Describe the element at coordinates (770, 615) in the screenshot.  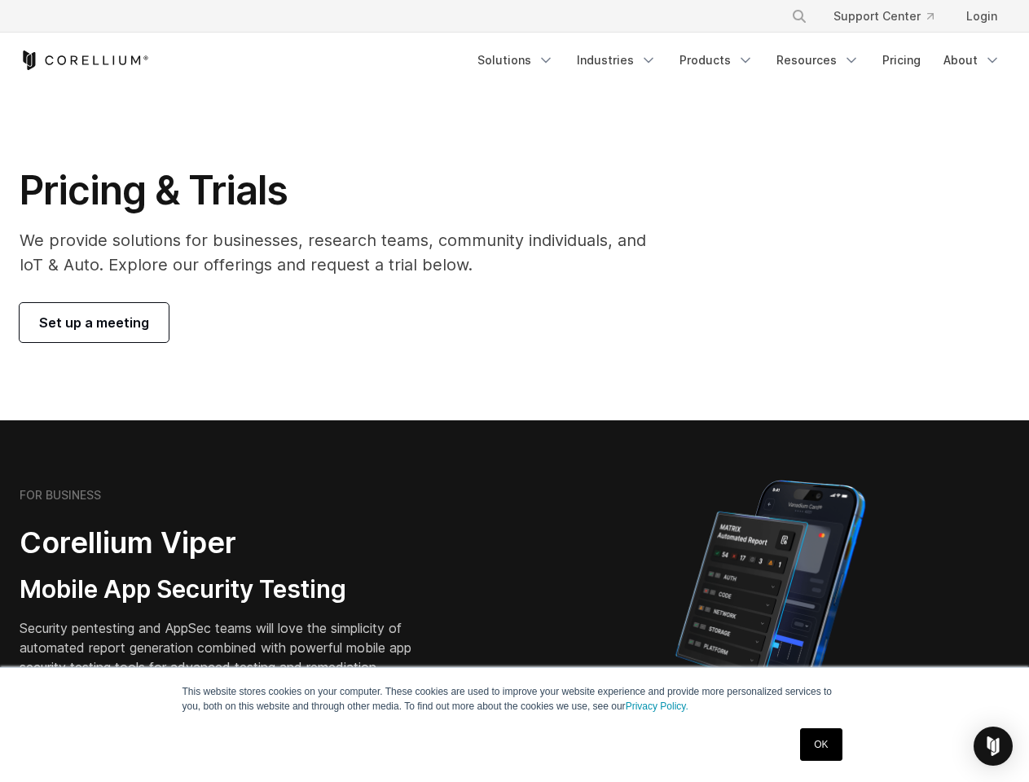
I see `img: Corellium MATRIX automated report on iPhone showing app vulnerability test results across securit...` at that location.